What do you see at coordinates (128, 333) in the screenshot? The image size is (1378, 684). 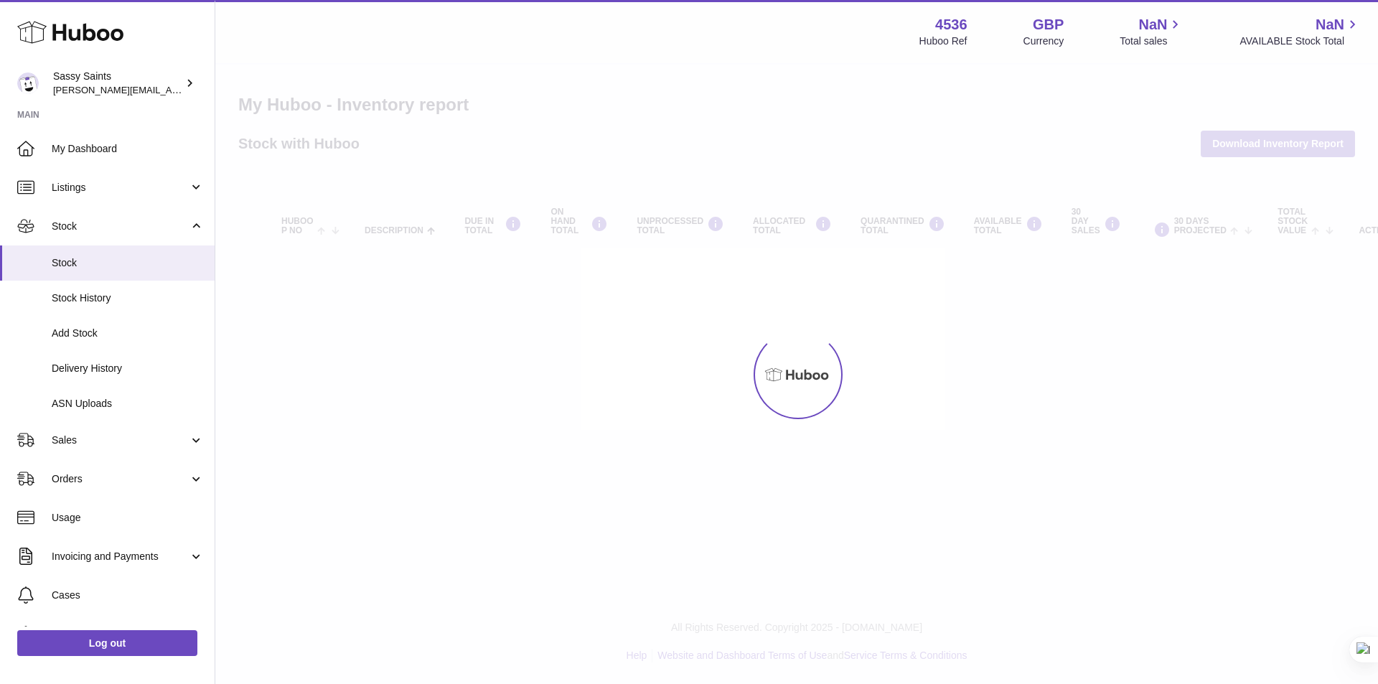 I see `span: Add Stock` at bounding box center [128, 333].